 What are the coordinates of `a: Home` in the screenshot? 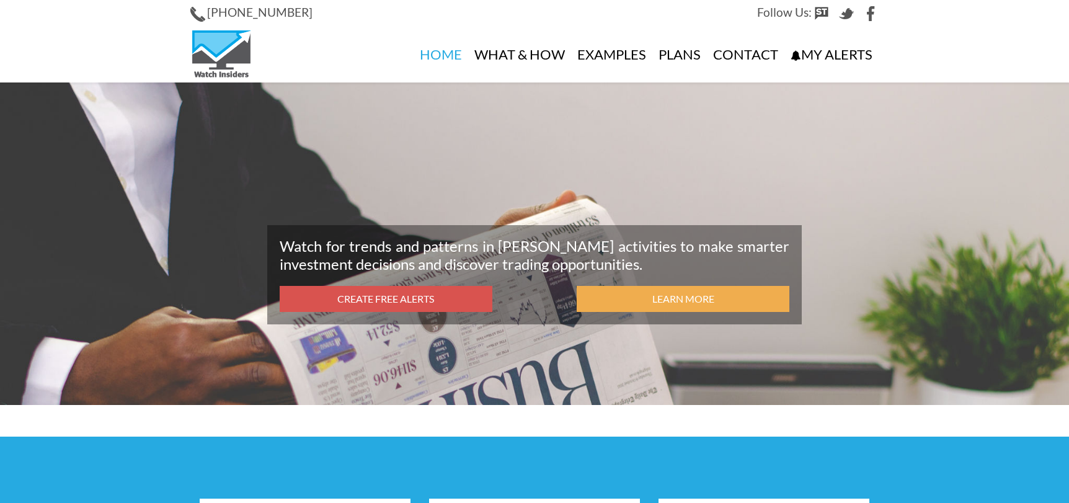 It's located at (441, 55).